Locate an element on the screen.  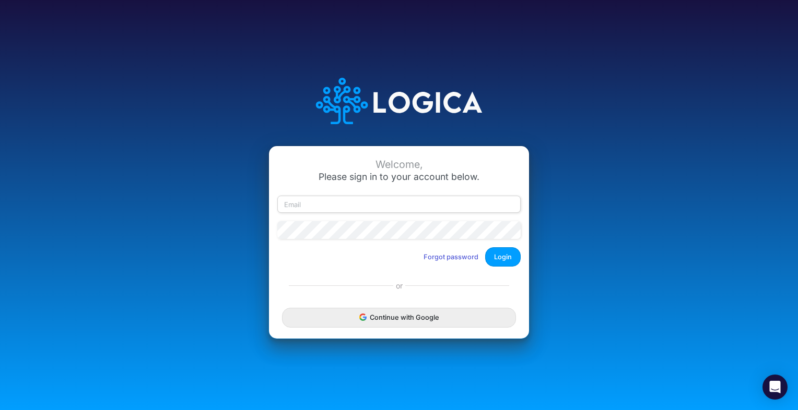
div: Open Intercom Messenger is located at coordinates (775, 387).